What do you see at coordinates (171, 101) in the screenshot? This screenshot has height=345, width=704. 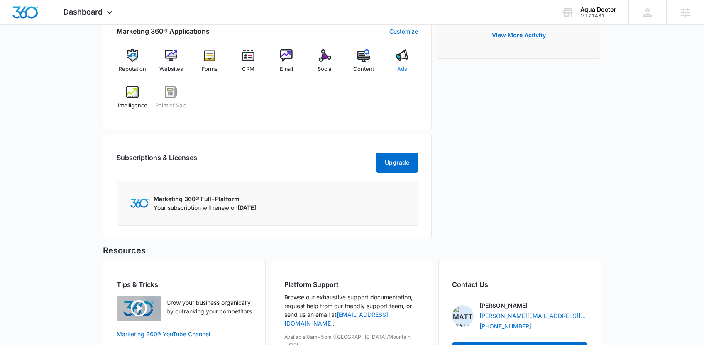 I see `a: Point of Sale` at bounding box center [171, 101].